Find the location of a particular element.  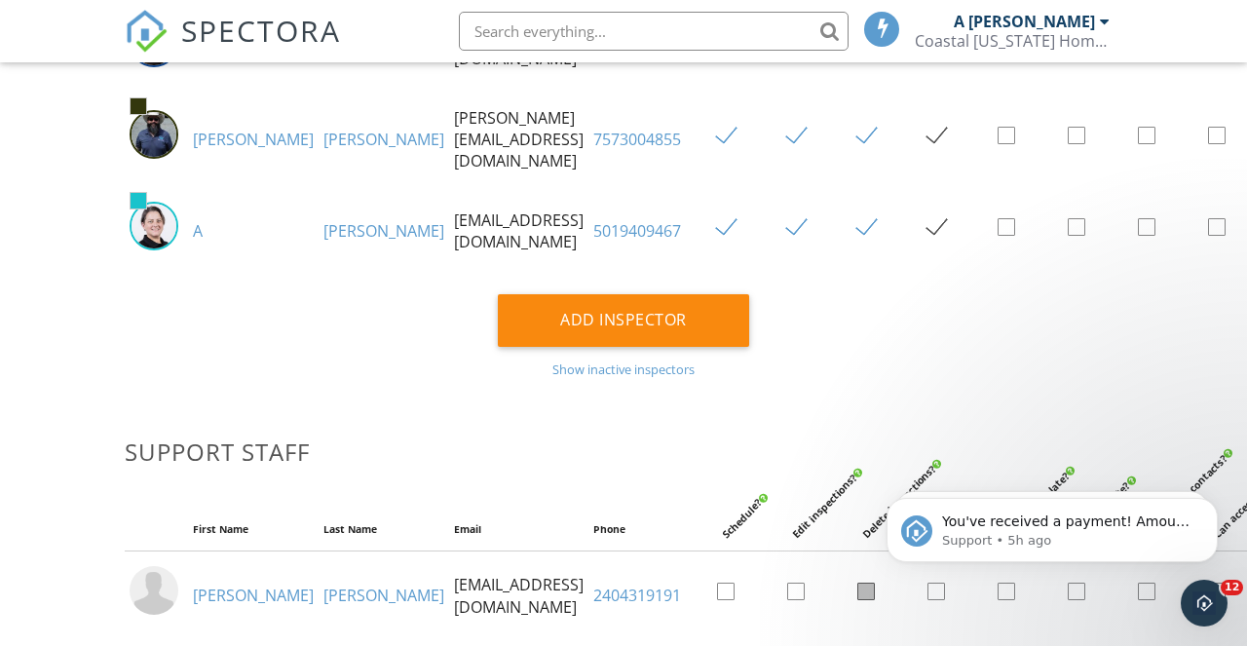

a: 7573004855 is located at coordinates (637, 139).